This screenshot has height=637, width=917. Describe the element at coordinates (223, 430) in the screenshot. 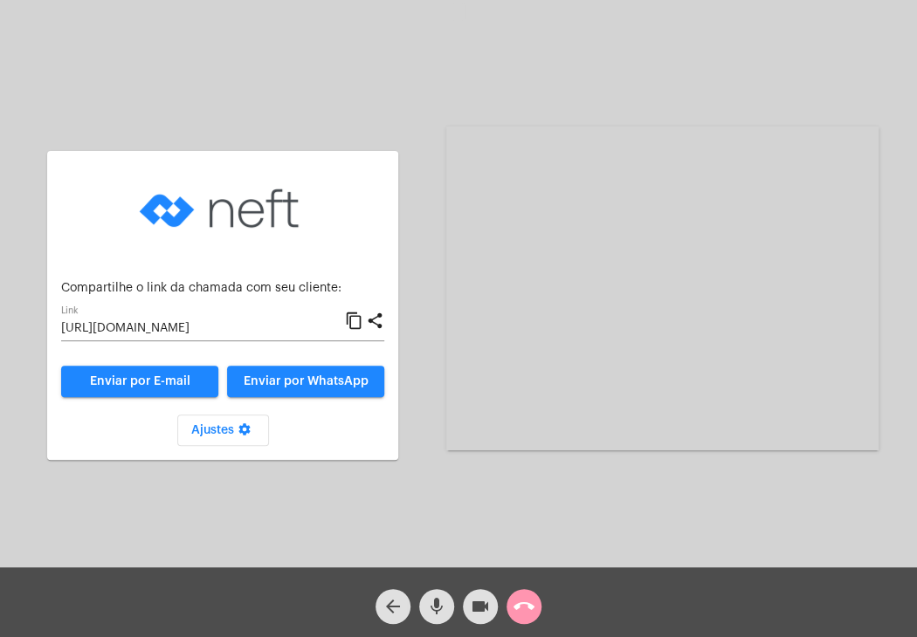

I see `span: Ajustes` at that location.